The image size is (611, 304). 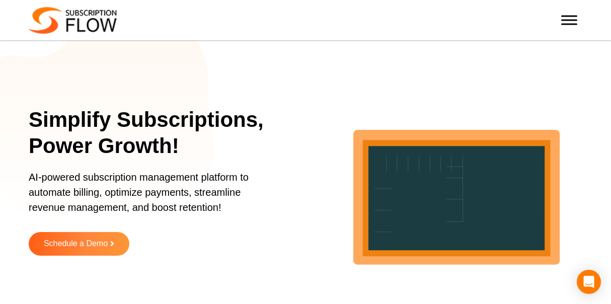 What do you see at coordinates (589, 282) in the screenshot?
I see `div: Open Intercom Messenger` at bounding box center [589, 282].